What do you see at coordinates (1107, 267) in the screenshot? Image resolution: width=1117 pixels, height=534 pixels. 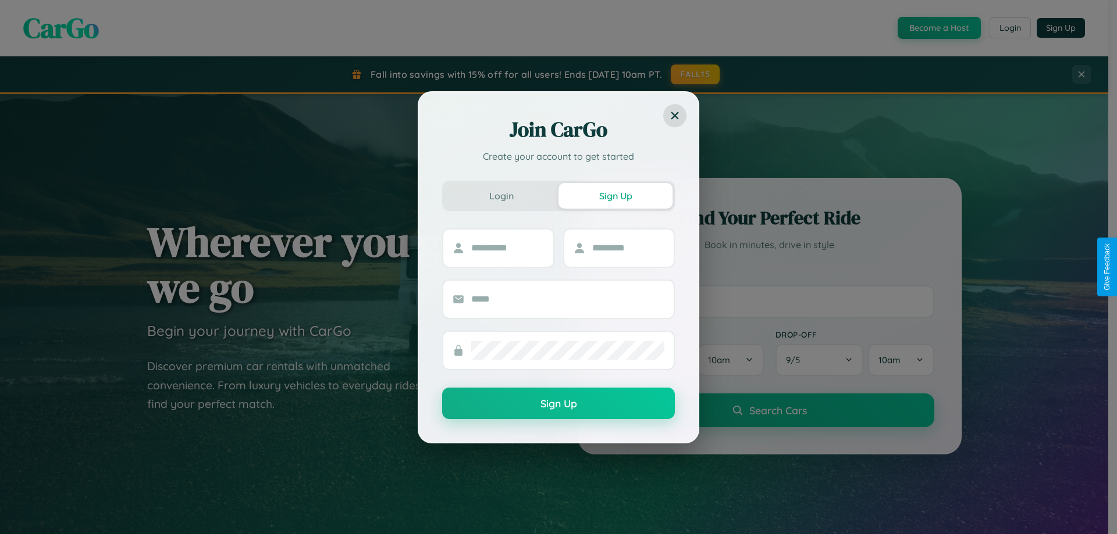 I see `div: Give Feedback` at bounding box center [1107, 267].